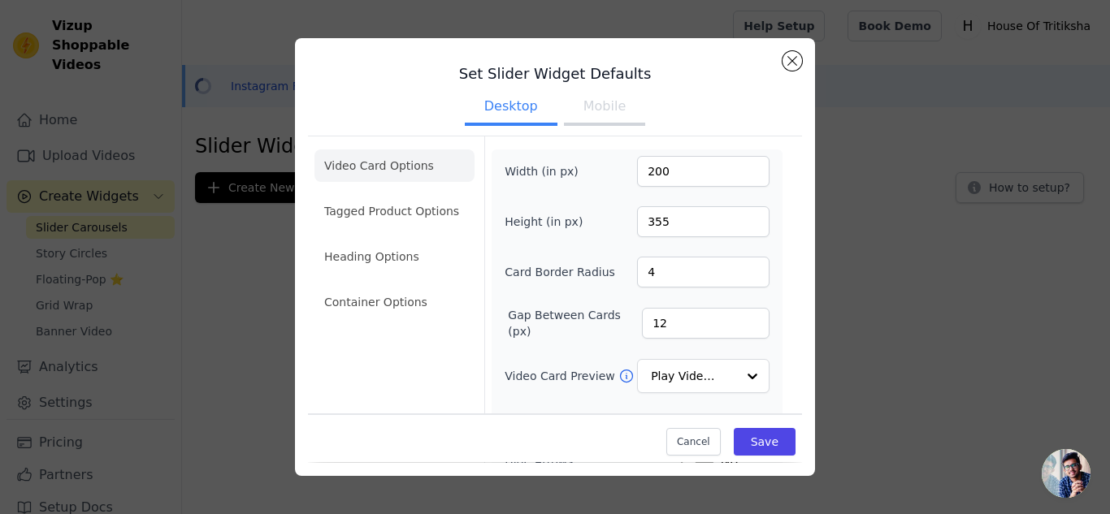  What do you see at coordinates (604, 108) in the screenshot?
I see `button: Mobile` at bounding box center [604, 108].